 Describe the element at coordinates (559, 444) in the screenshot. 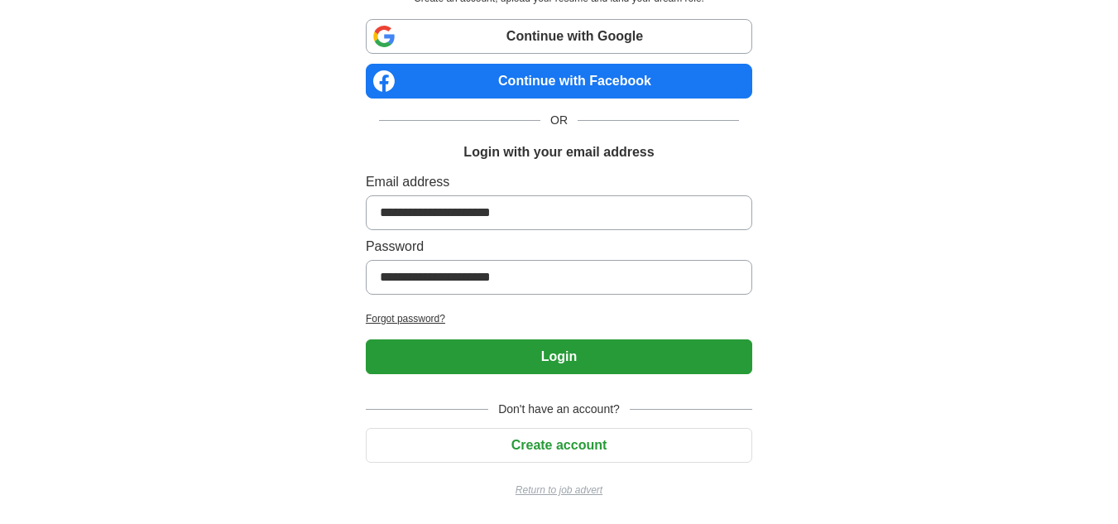

I see `a: Create account` at that location.